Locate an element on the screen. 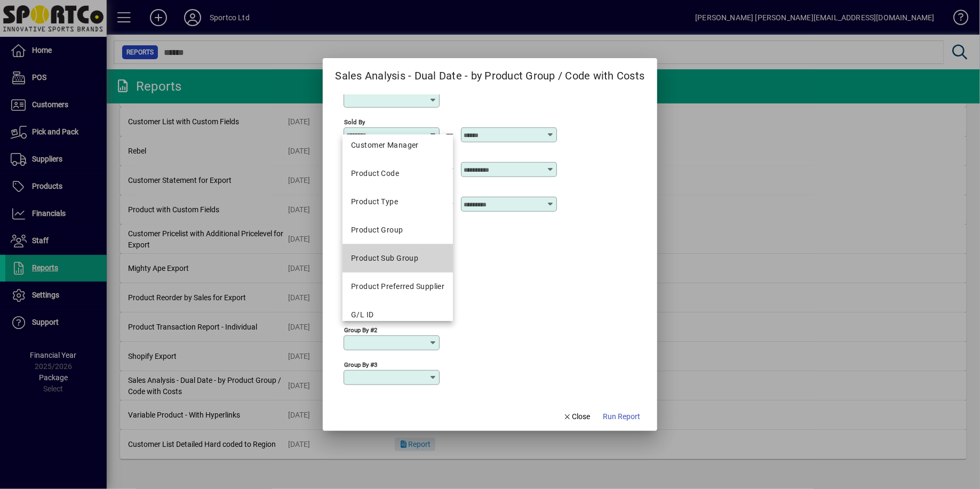 Image resolution: width=980 pixels, height=489 pixels. mat-option: Product Preferred Supplier is located at coordinates (397, 286).